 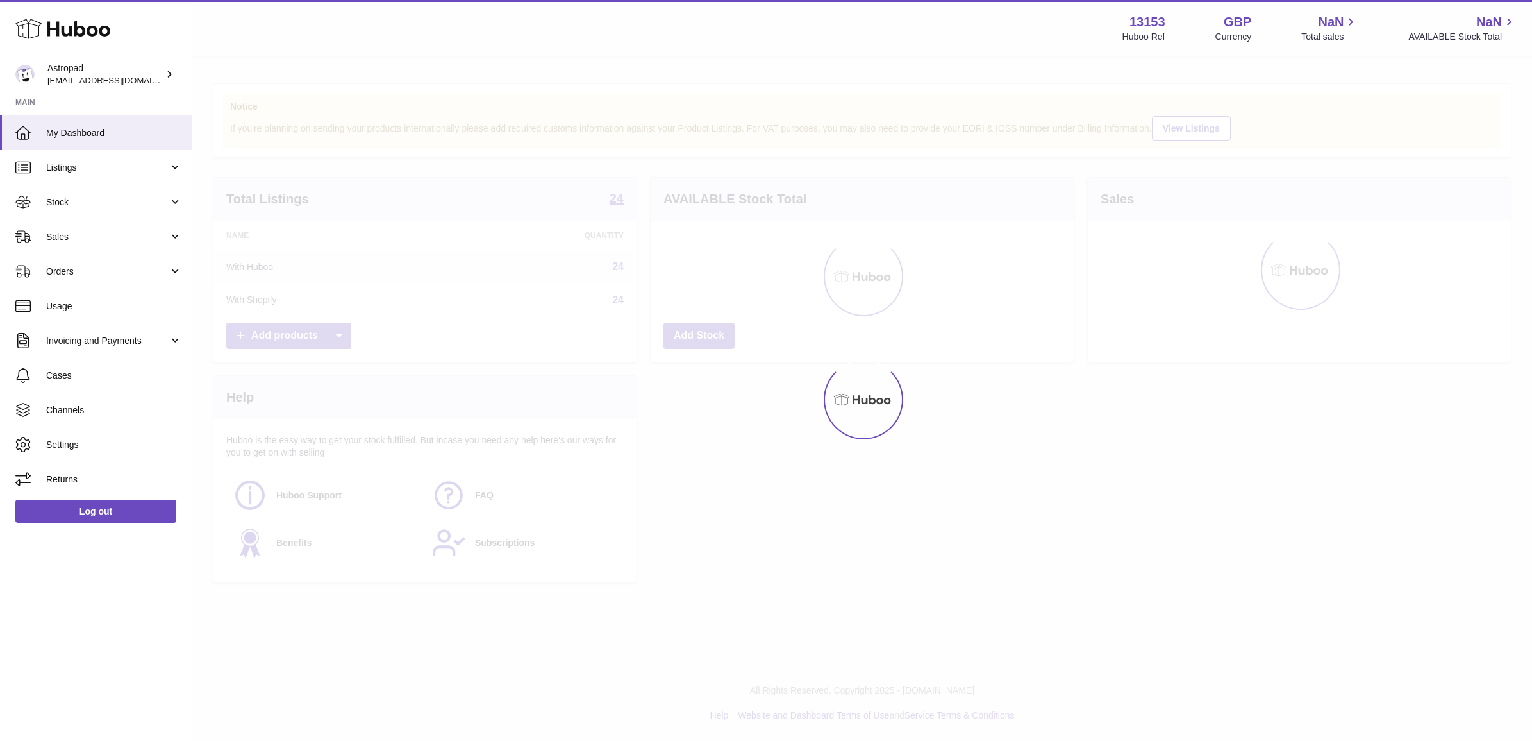 What do you see at coordinates (107, 167) in the screenshot?
I see `span: Listings` at bounding box center [107, 167].